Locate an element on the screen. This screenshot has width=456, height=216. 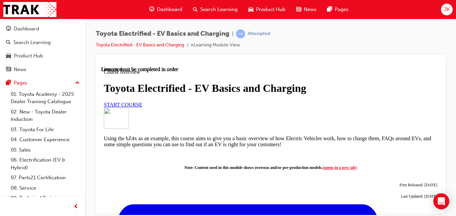
a: guage-iconDashboard is located at coordinates (166, 9).